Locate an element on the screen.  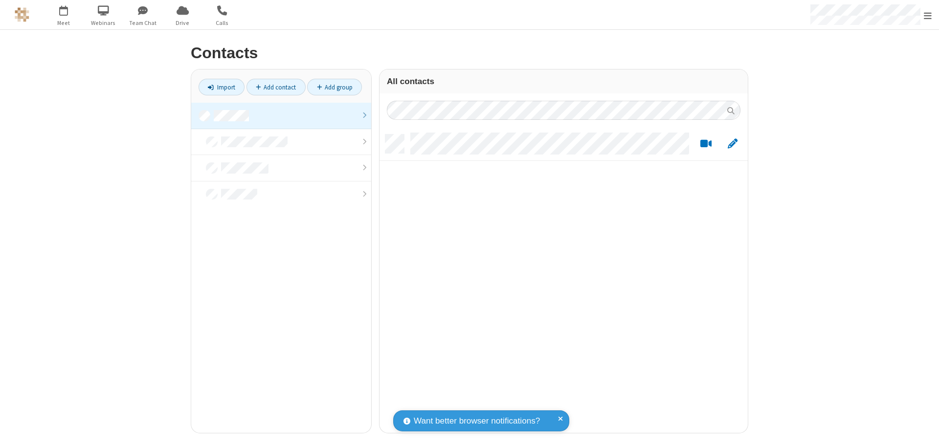
h2: Contacts is located at coordinates (469, 53).